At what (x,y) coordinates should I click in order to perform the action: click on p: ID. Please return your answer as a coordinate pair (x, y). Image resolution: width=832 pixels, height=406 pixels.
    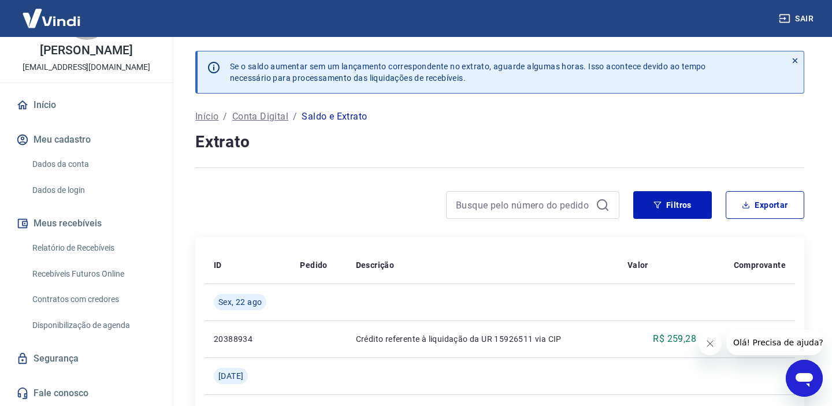
    Looking at the image, I should click on (218, 265).